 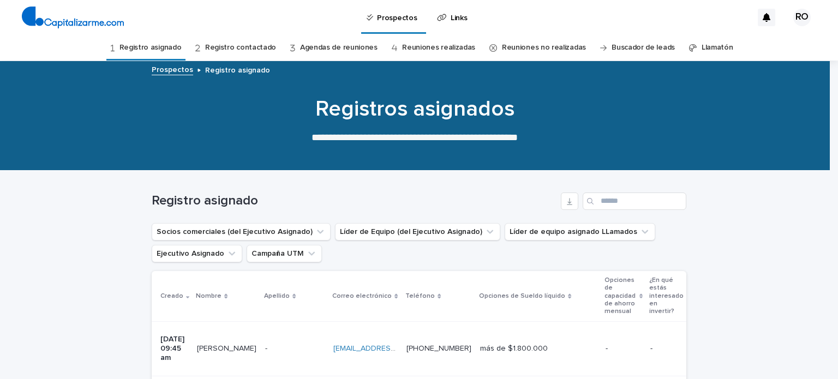 What do you see at coordinates (802, 17) in the screenshot?
I see `font: RO` at bounding box center [802, 17].